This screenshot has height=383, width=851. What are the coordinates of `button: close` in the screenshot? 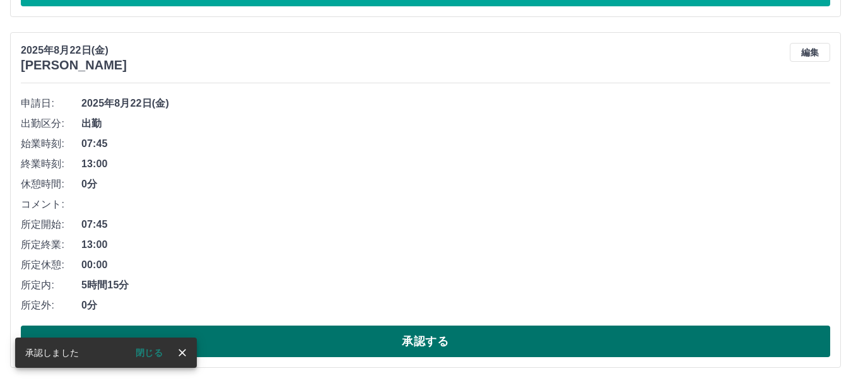 It's located at (182, 353).